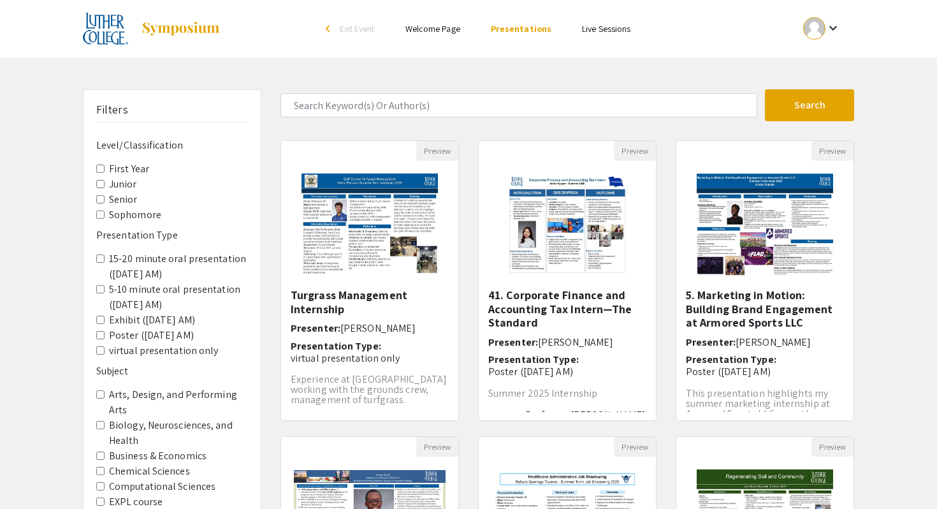  I want to click on label: Junior, so click(123, 184).